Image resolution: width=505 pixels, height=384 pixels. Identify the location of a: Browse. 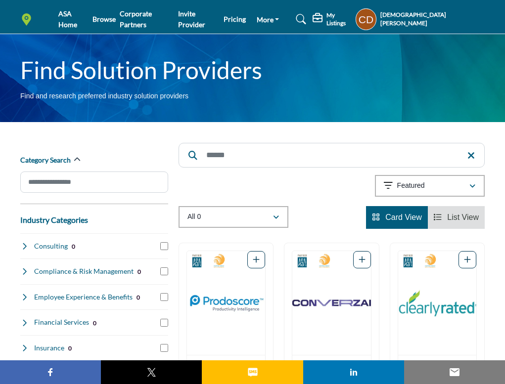
(104, 19).